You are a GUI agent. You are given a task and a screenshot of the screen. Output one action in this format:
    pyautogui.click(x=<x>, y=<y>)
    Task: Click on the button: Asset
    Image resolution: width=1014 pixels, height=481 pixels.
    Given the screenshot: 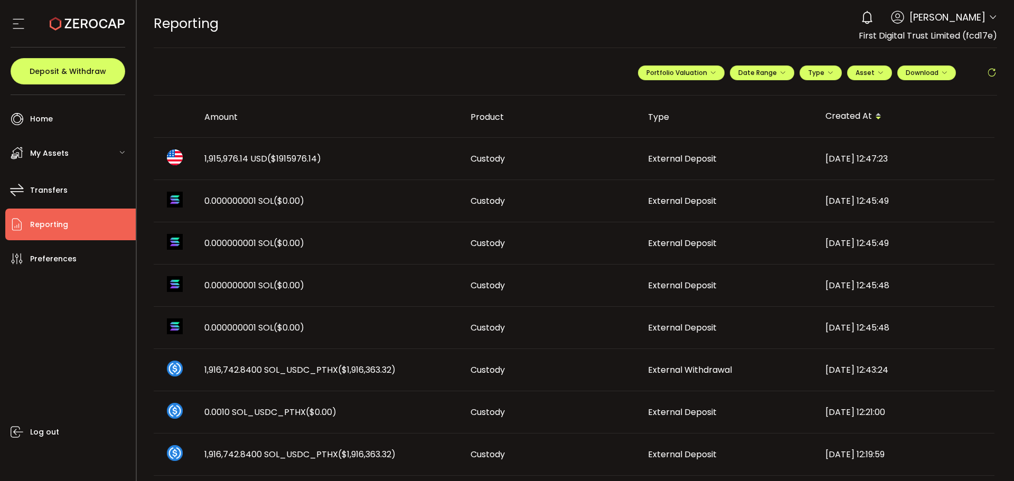 What is the action you would take?
    pyautogui.click(x=869, y=73)
    